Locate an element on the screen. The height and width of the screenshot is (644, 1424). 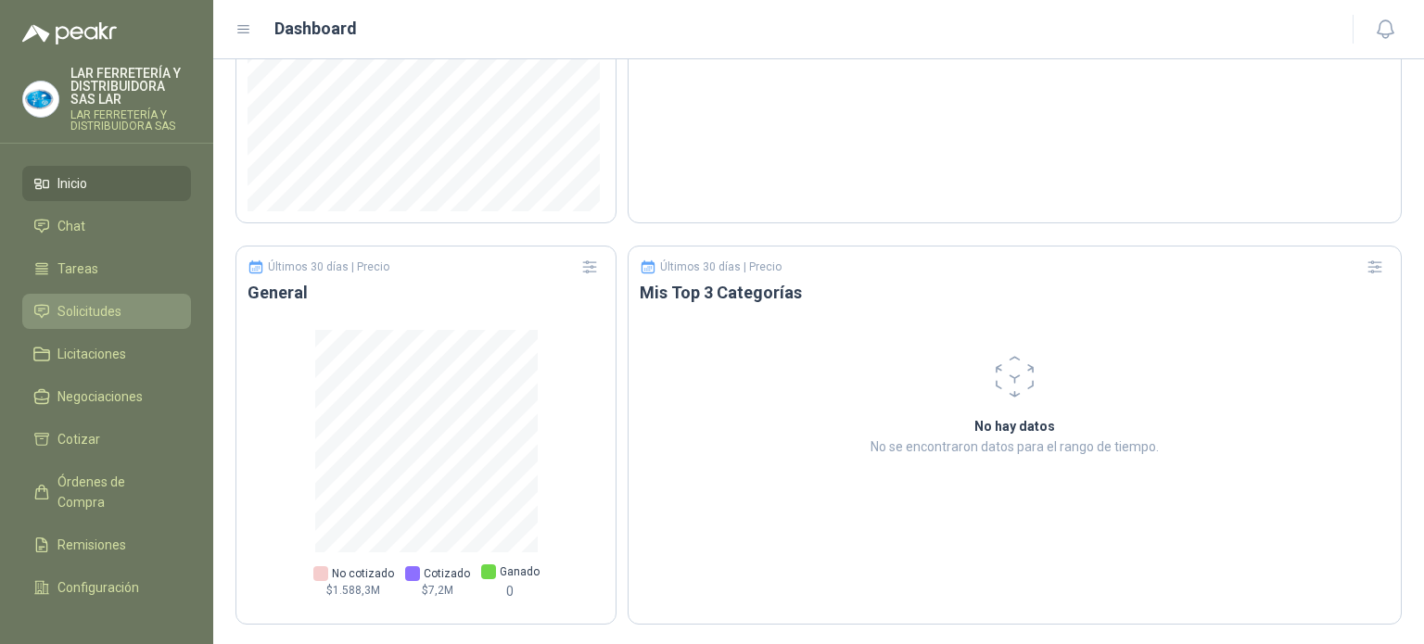
h3: Mis Top 3 Categorías is located at coordinates (1014, 293).